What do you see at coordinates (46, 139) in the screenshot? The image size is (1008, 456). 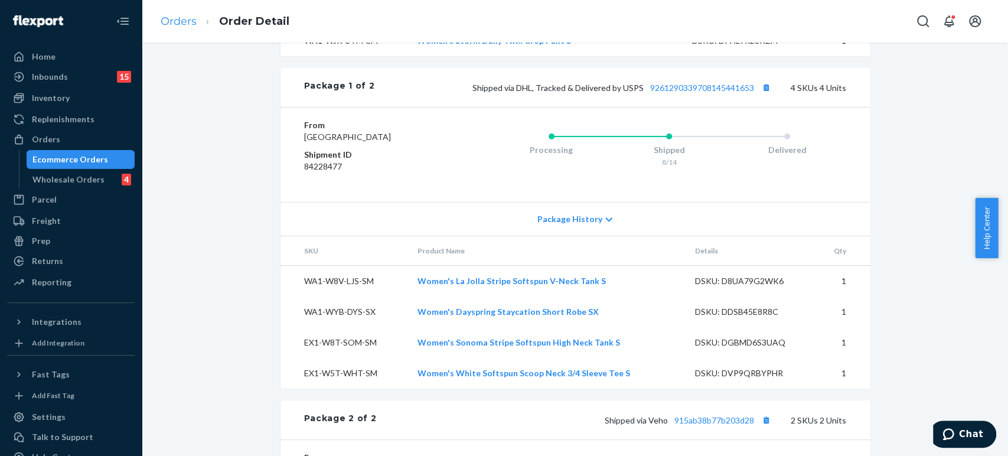 I see `div: Orders` at bounding box center [46, 139].